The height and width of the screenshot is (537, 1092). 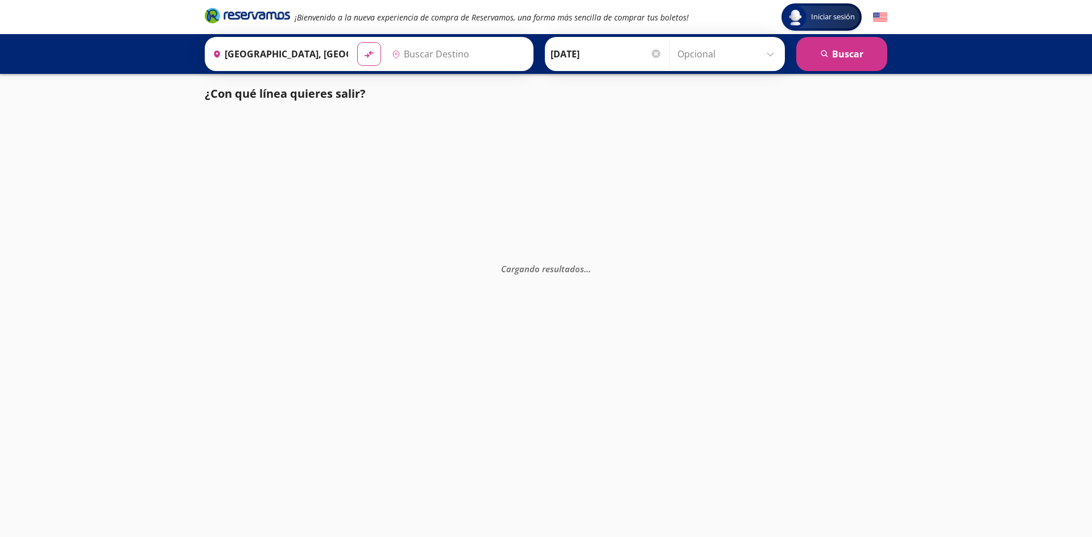 I want to click on span: Iniciar sesión, so click(x=833, y=17).